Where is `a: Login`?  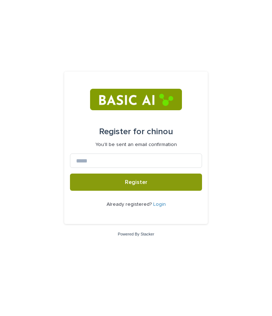
a: Login is located at coordinates (159, 205).